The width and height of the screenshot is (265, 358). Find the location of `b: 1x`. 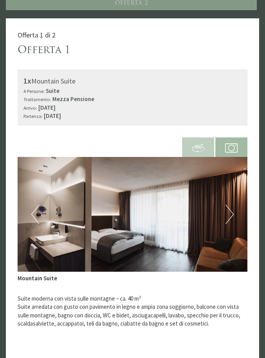

b: 1x is located at coordinates (27, 81).